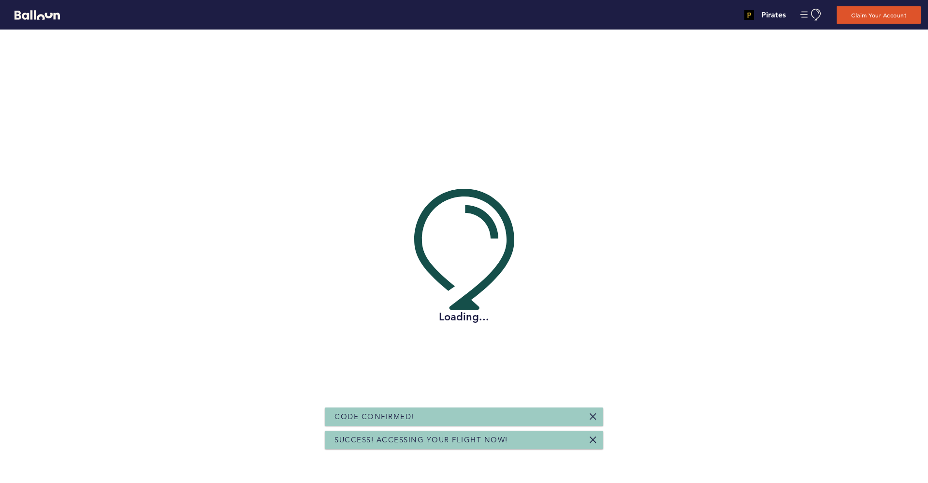  What do you see at coordinates (464, 416) in the screenshot?
I see `div: Code Confirmed!` at bounding box center [464, 416].